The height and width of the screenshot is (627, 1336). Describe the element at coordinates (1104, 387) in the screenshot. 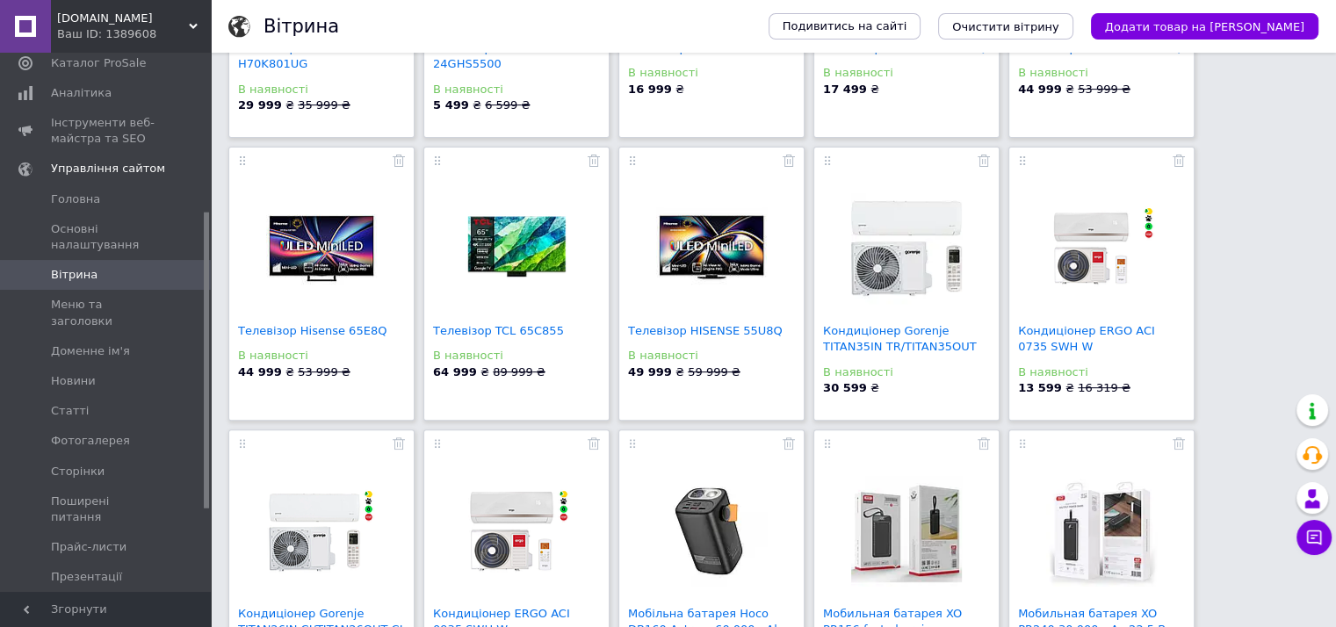

I see `span: 16 319 ₴` at that location.